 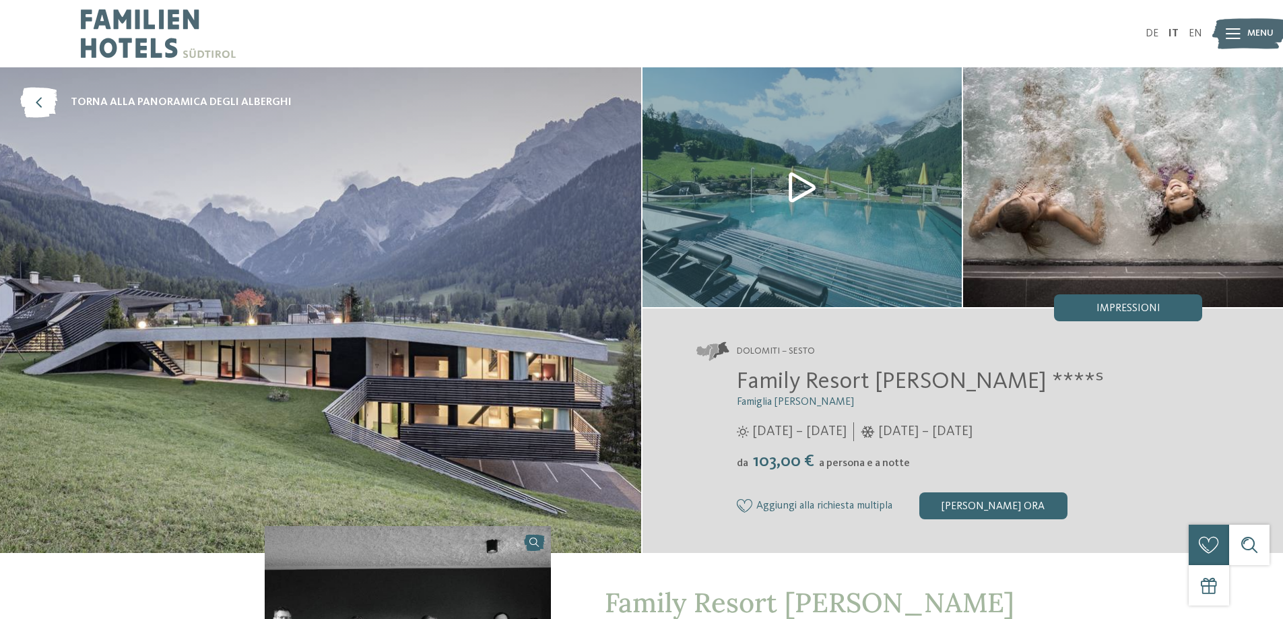 What do you see at coordinates (1152, 34) in the screenshot?
I see `a: DE` at bounding box center [1152, 34].